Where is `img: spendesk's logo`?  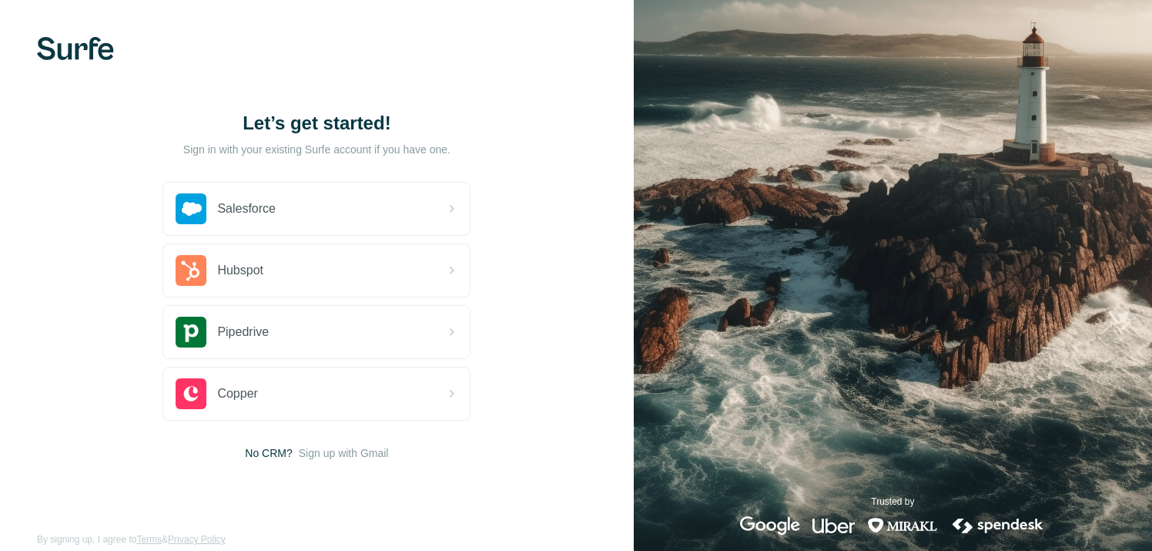 img: spendesk's logo is located at coordinates (998, 525).